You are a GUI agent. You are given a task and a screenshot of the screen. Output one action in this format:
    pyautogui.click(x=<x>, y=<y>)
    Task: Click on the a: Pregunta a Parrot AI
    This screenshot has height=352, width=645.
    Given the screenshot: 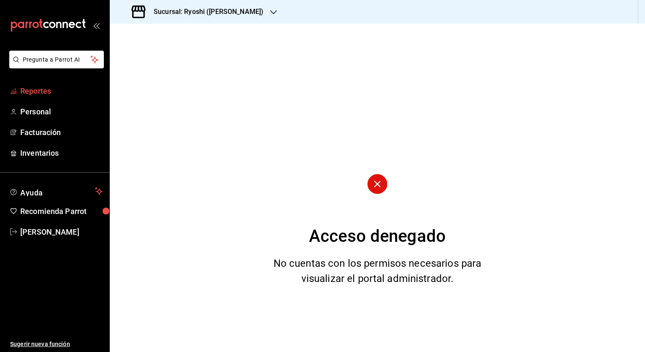 What is the action you would take?
    pyautogui.click(x=55, y=65)
    